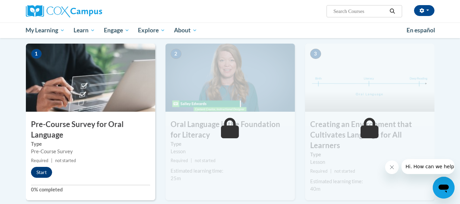 The width and height of the screenshot is (460, 204). I want to click on span: Hi. How can we help?, so click(30, 7).